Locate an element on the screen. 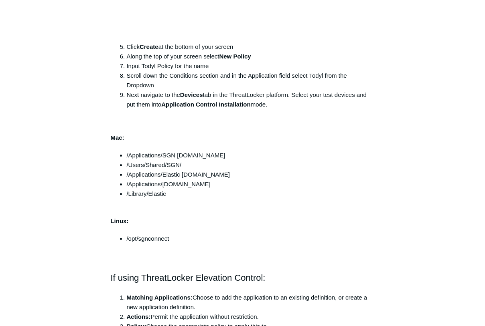  li: Along the top of your screen select is located at coordinates (250, 57).